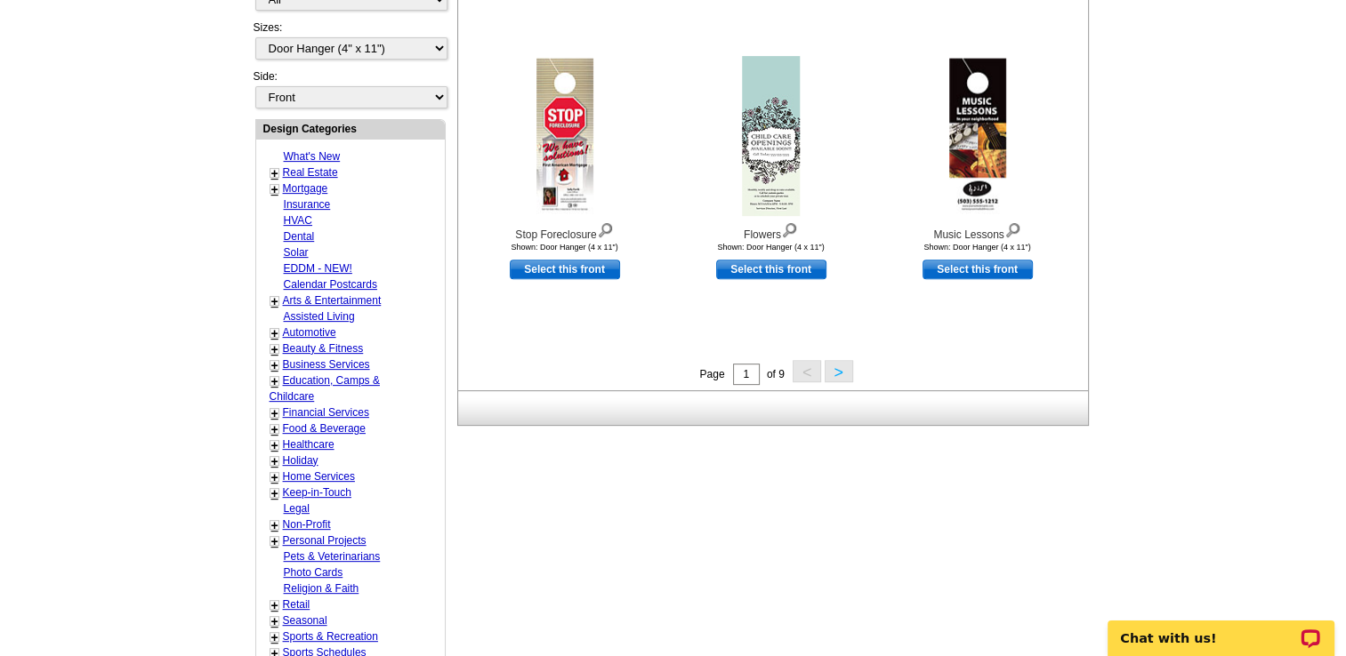 The image size is (1346, 656). I want to click on div: Stop Foreclosure, so click(565, 230).